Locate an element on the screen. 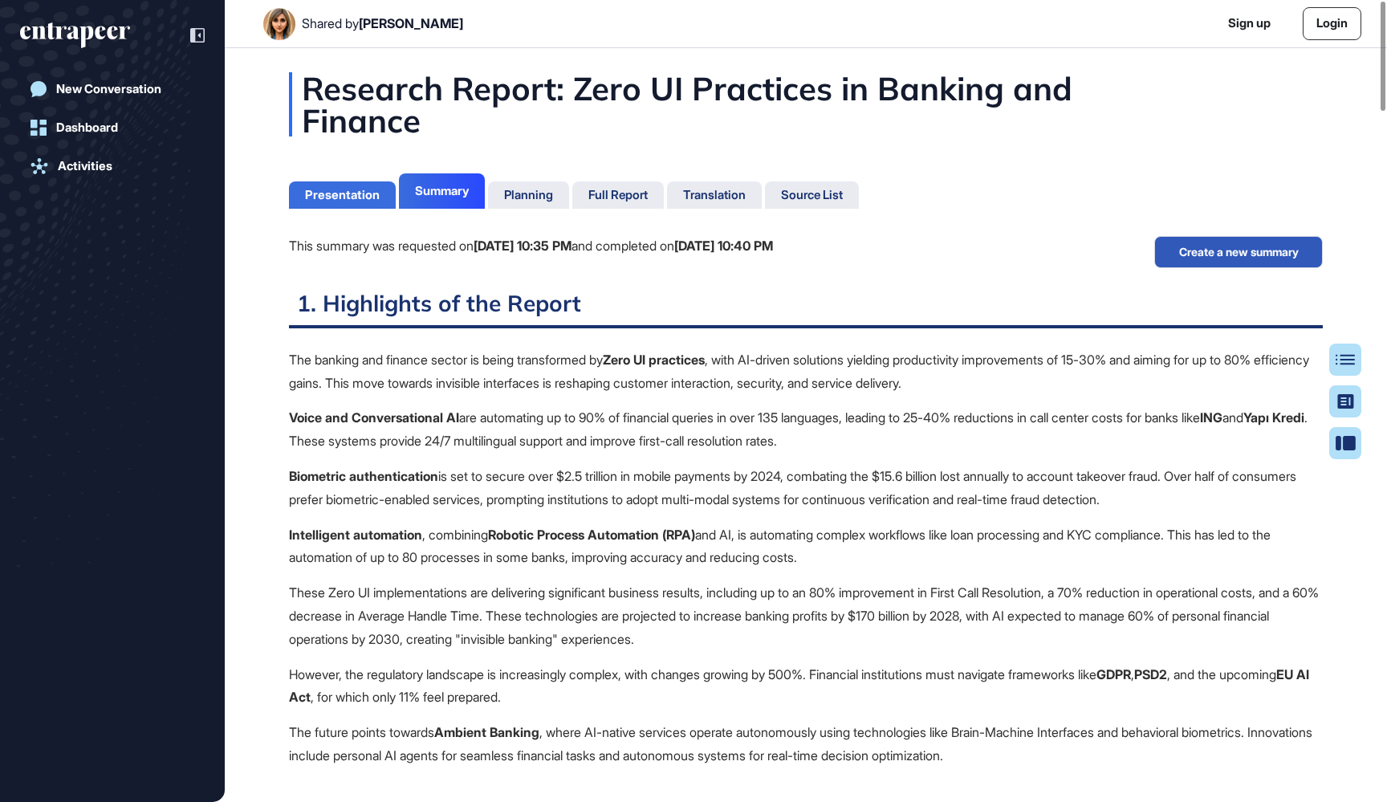 The width and height of the screenshot is (1387, 802). button: Create a new summary is located at coordinates (1239, 252).